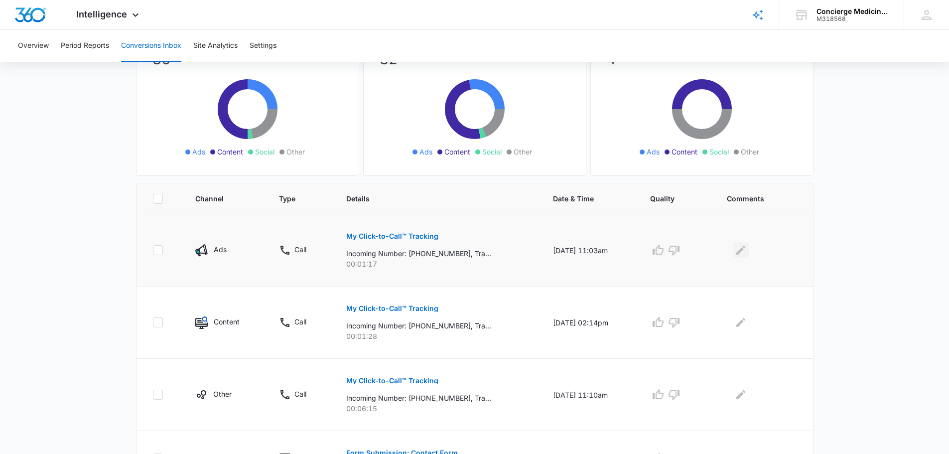  I want to click on span: Details, so click(430, 198).